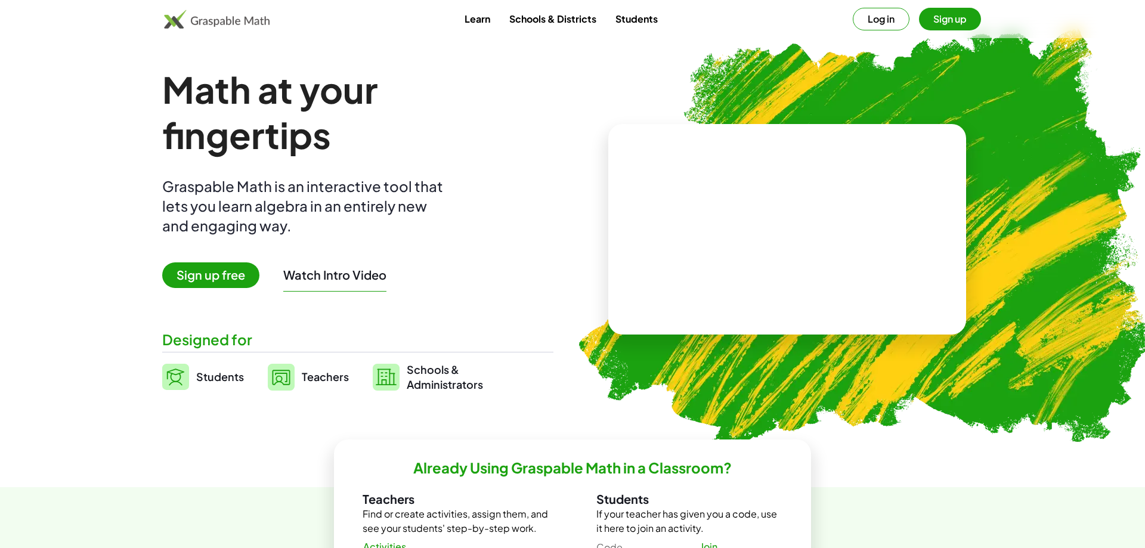 The image size is (1145, 548). Describe the element at coordinates (553, 18) in the screenshot. I see `a: Schools & Districts` at that location.